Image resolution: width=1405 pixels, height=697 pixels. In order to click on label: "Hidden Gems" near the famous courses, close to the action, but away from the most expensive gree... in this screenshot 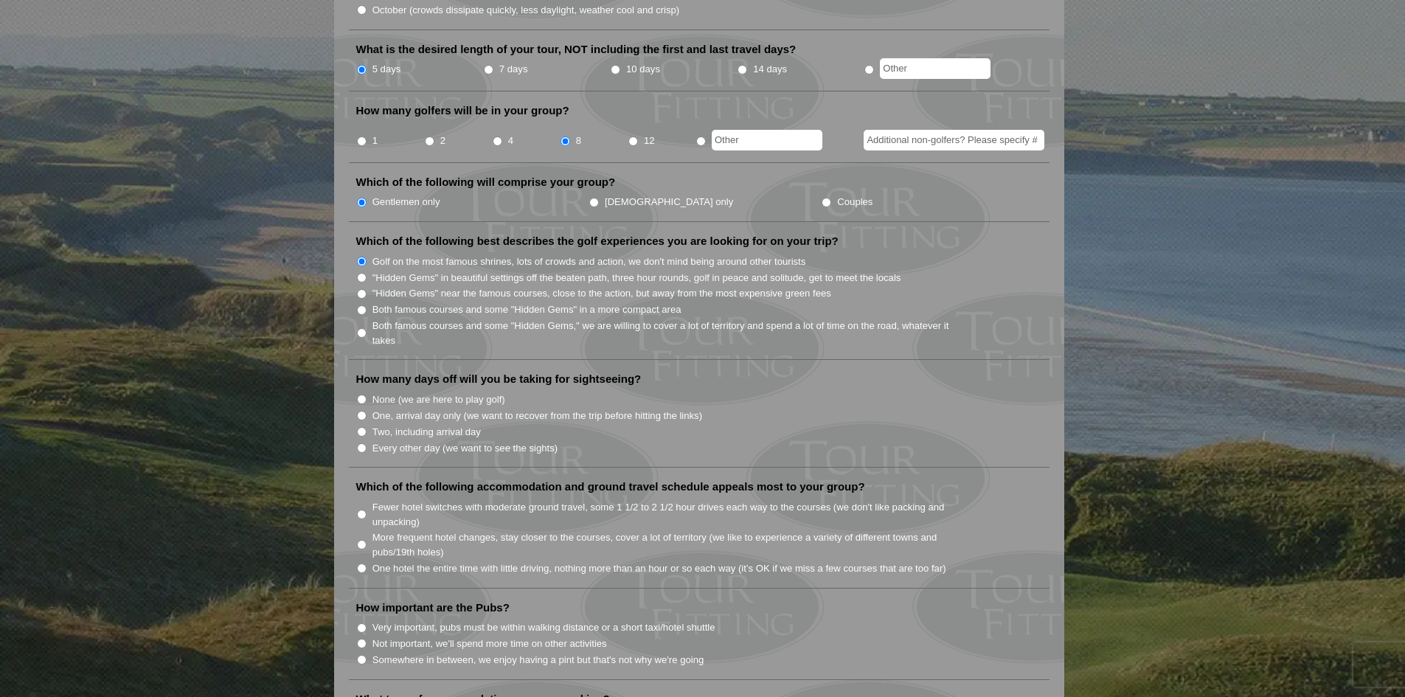, I will do `click(602, 294)`.